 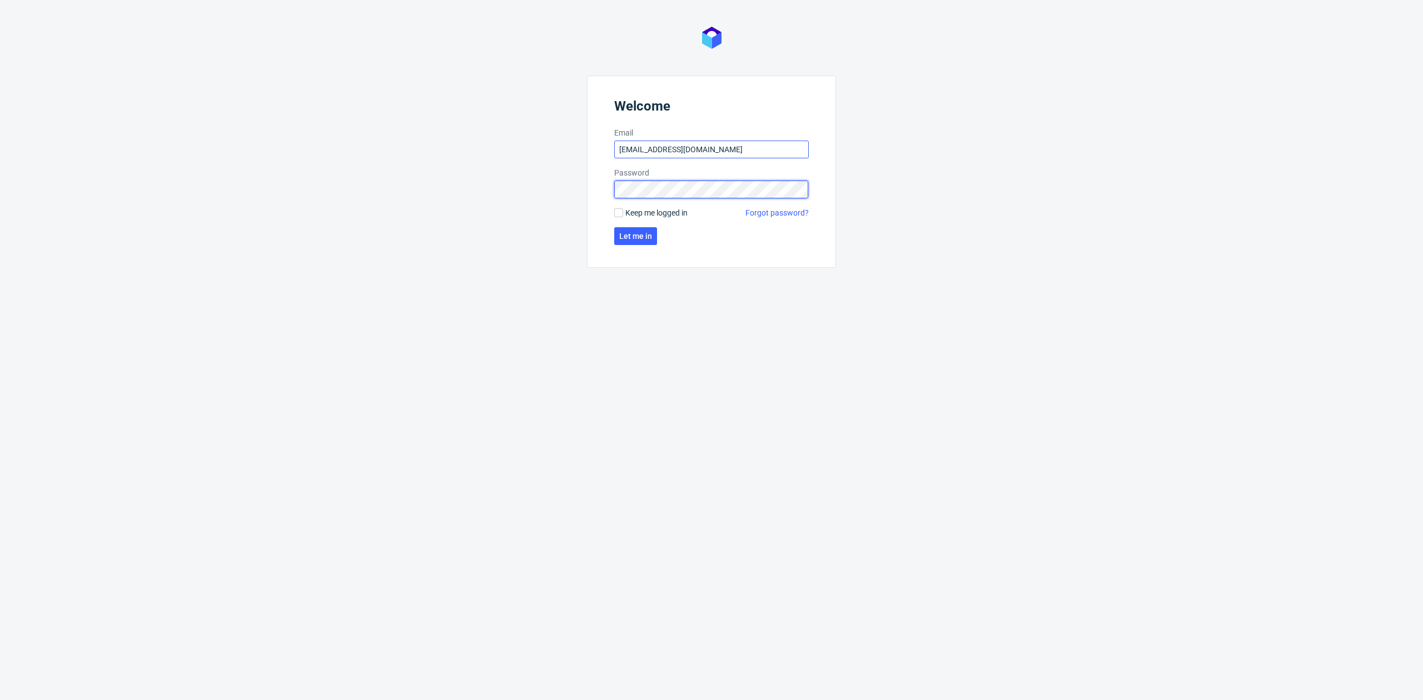 I want to click on button: Let me in, so click(x=635, y=236).